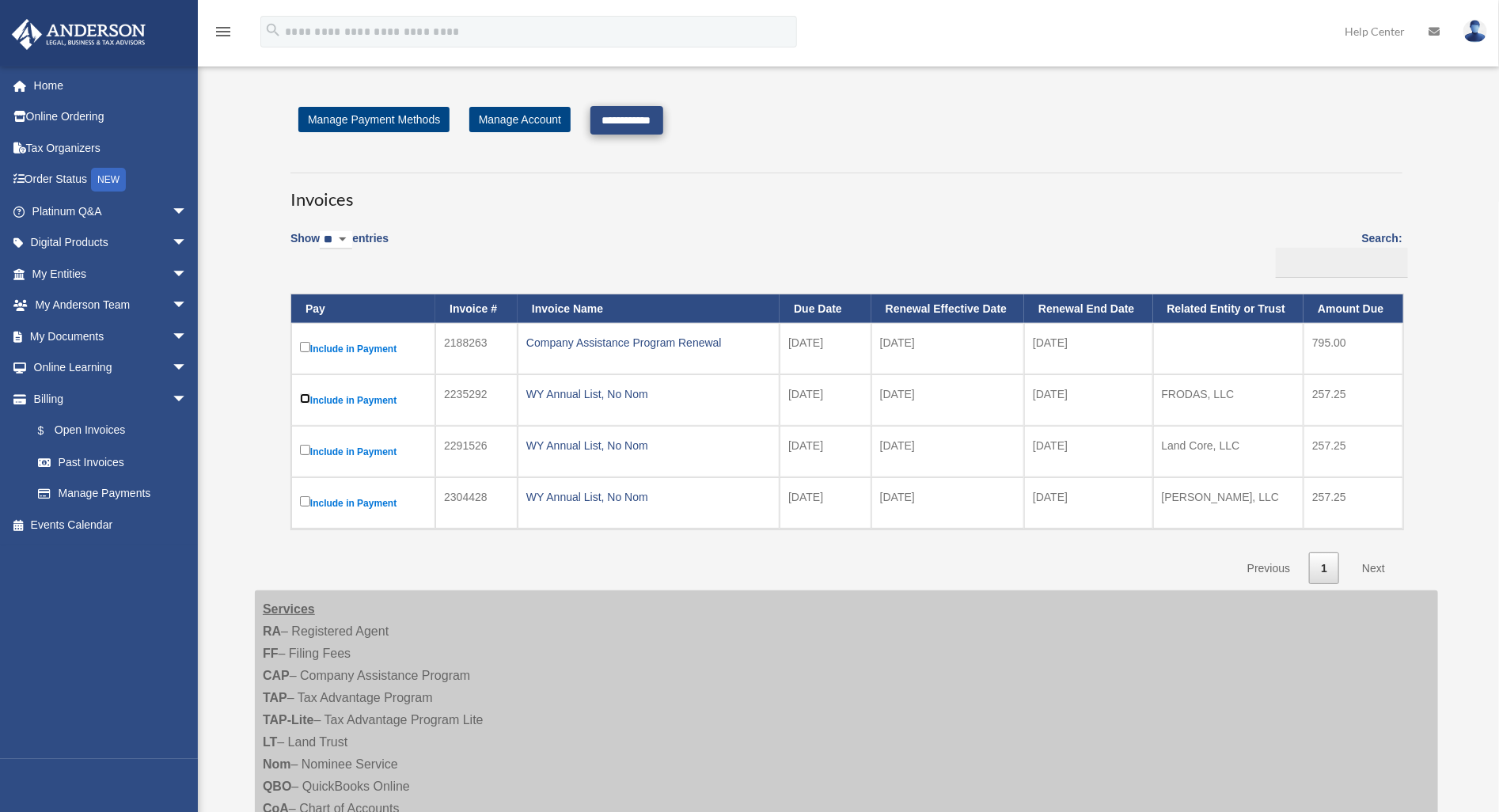 Image resolution: width=1499 pixels, height=812 pixels. Describe the element at coordinates (108, 180) in the screenshot. I see `div: NEW` at that location.